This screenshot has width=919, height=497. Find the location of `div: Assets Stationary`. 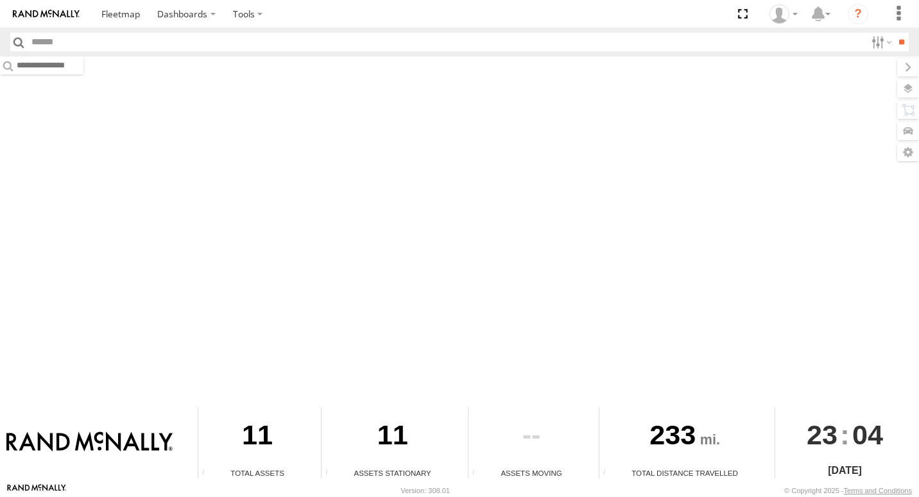

div: Assets Stationary is located at coordinates (392, 472).